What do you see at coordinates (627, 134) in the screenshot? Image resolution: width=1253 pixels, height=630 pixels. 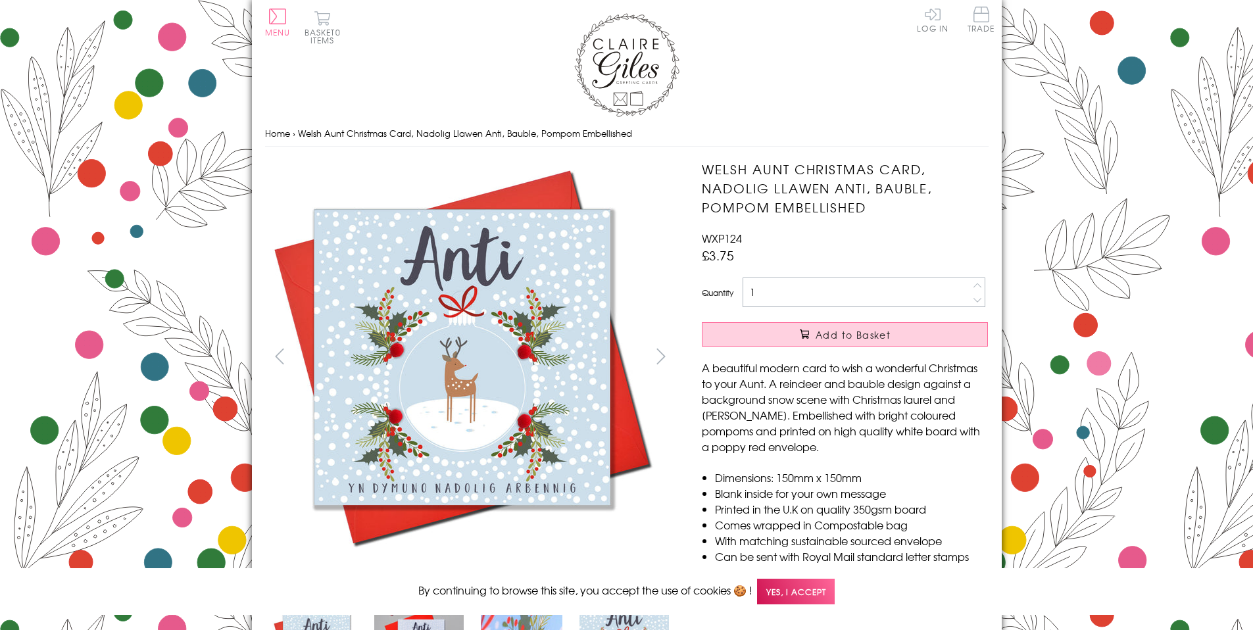 I see `nav: breadcrumbs` at bounding box center [627, 134].